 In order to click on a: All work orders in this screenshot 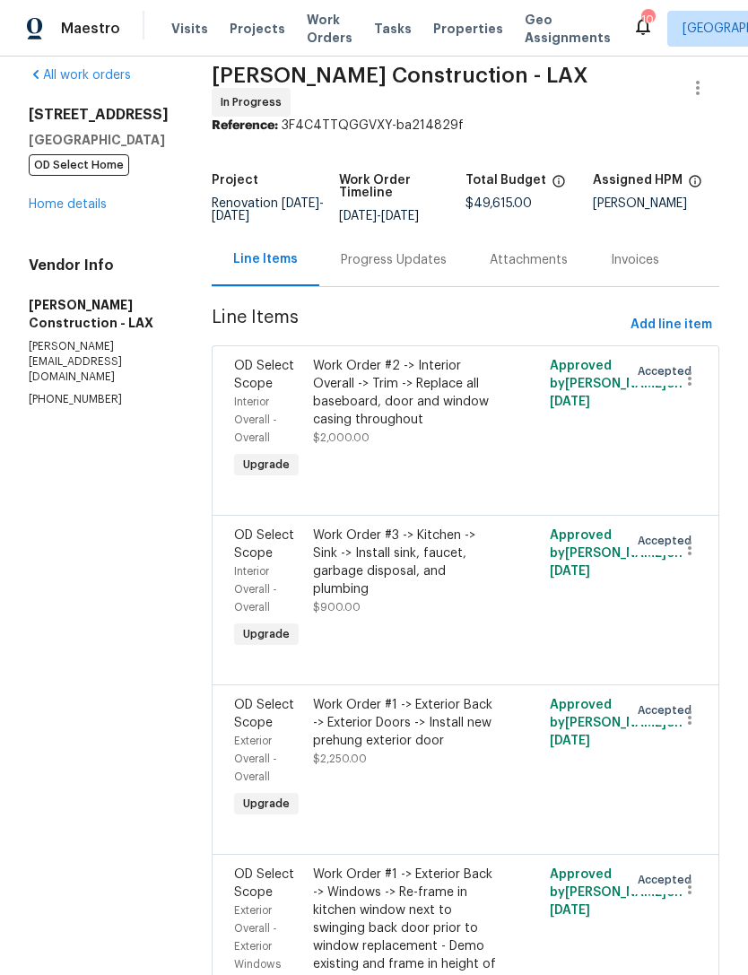, I will do `click(80, 75)`.